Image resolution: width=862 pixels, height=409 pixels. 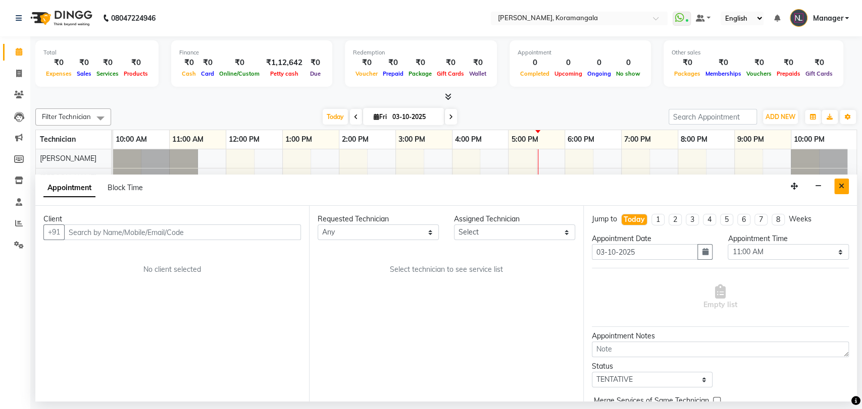 What do you see at coordinates (753, 53) in the screenshot?
I see `div: Other sales` at bounding box center [753, 53].